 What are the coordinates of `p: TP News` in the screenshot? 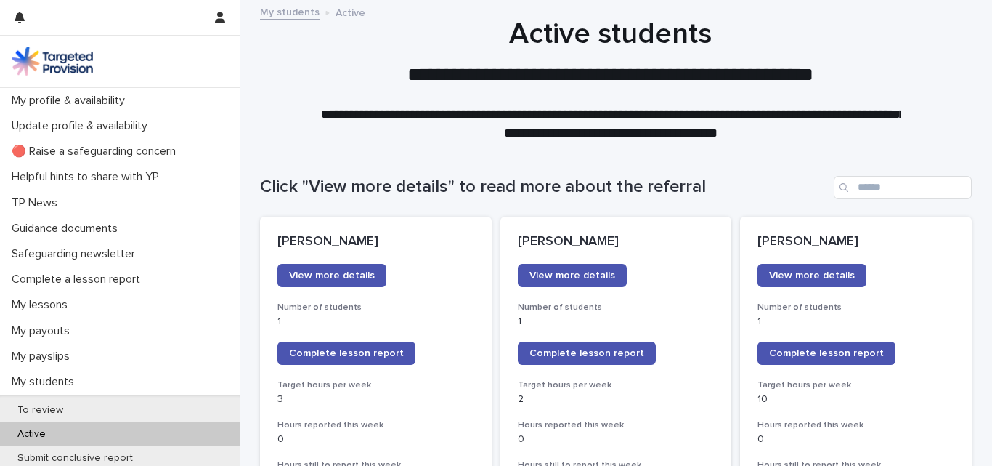 It's located at (37, 203).